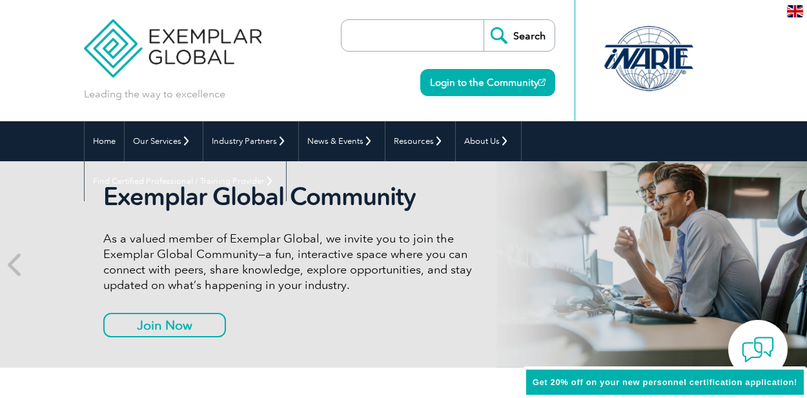  I want to click on a: News & Events, so click(341, 141).